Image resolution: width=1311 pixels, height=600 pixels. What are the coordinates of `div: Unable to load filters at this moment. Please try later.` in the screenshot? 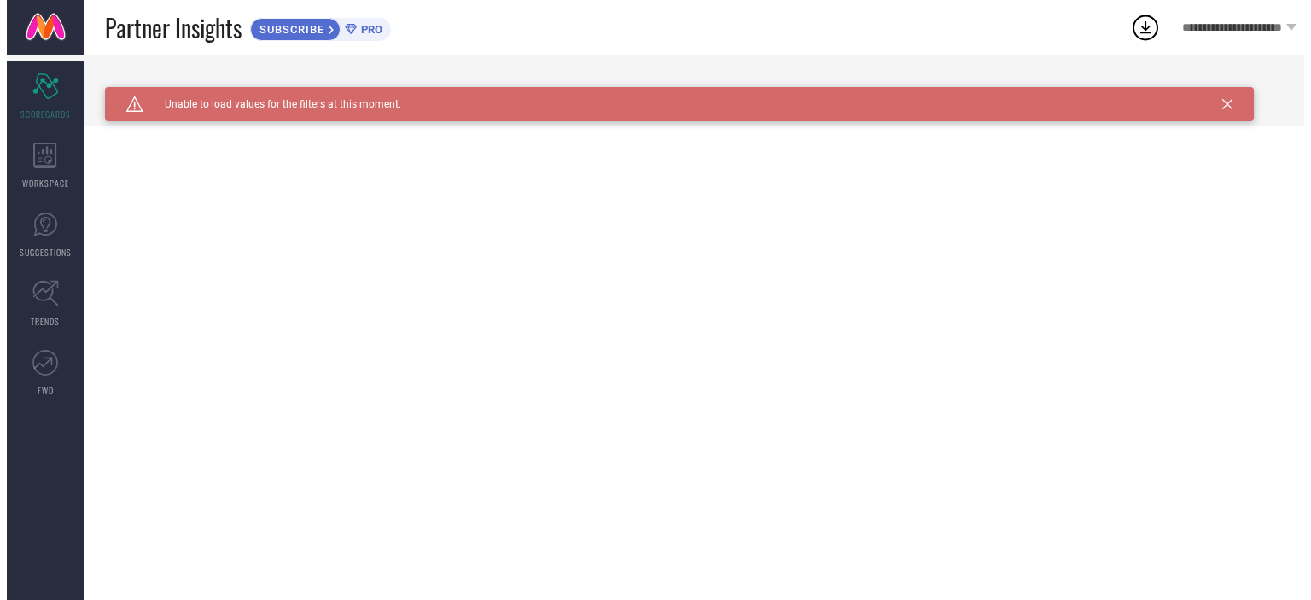 It's located at (694, 94).